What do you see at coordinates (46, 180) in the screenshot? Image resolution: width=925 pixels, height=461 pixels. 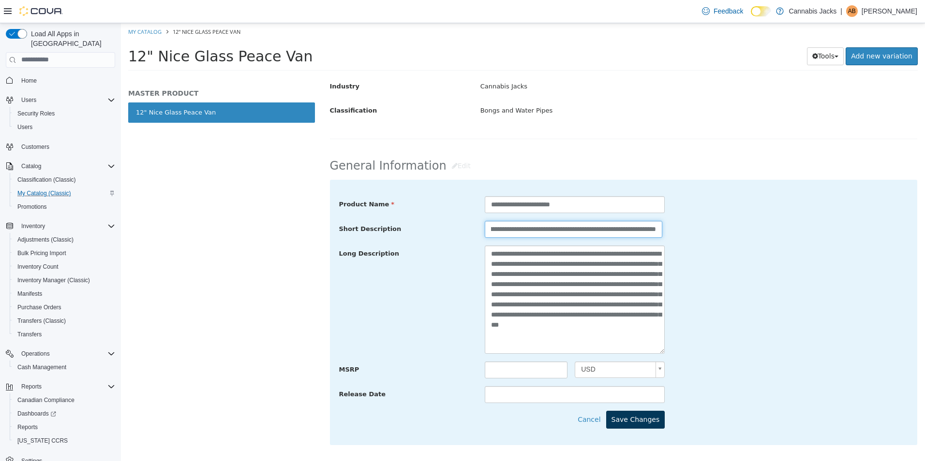 I see `a: Classification (Classic)` at bounding box center [46, 180].